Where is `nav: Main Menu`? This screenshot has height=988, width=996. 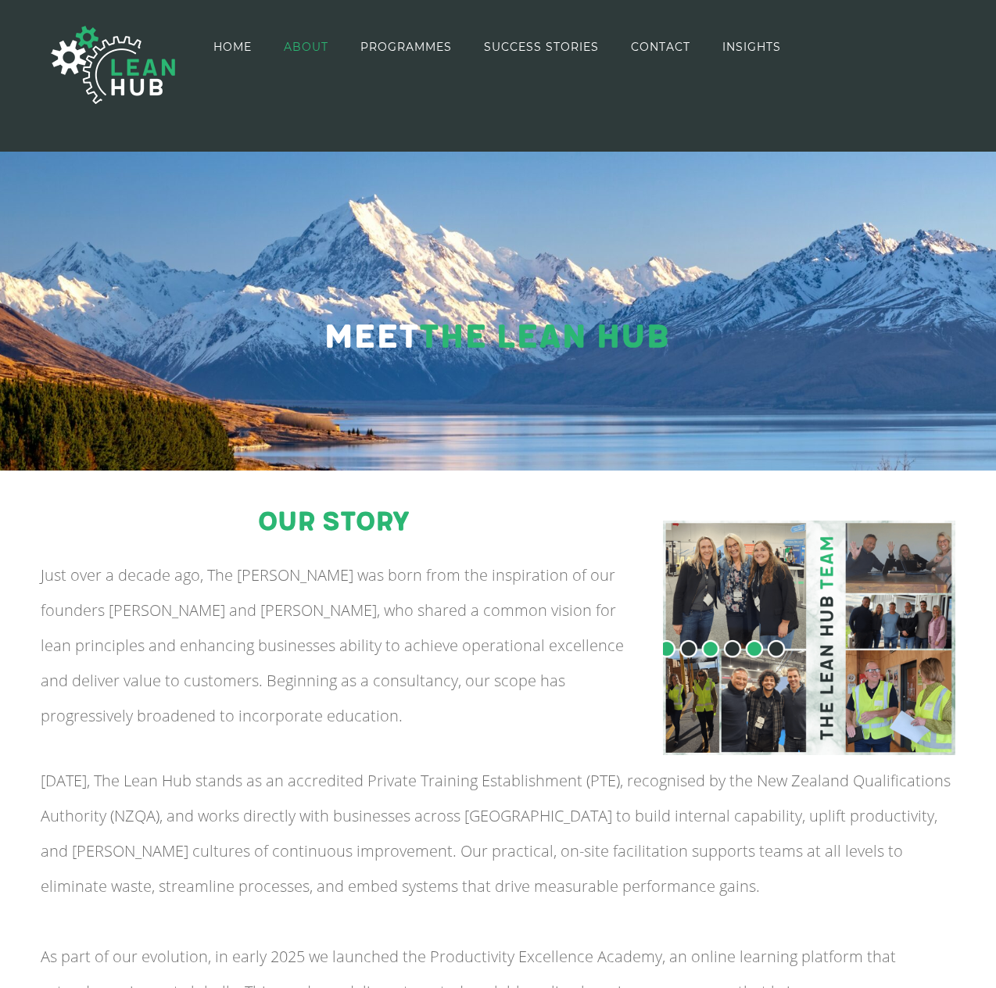
nav: Main Menu is located at coordinates (497, 46).